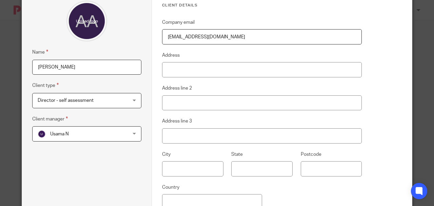 The height and width of the screenshot is (206, 434). What do you see at coordinates (311, 154) in the screenshot?
I see `label: Postcode` at bounding box center [311, 154].